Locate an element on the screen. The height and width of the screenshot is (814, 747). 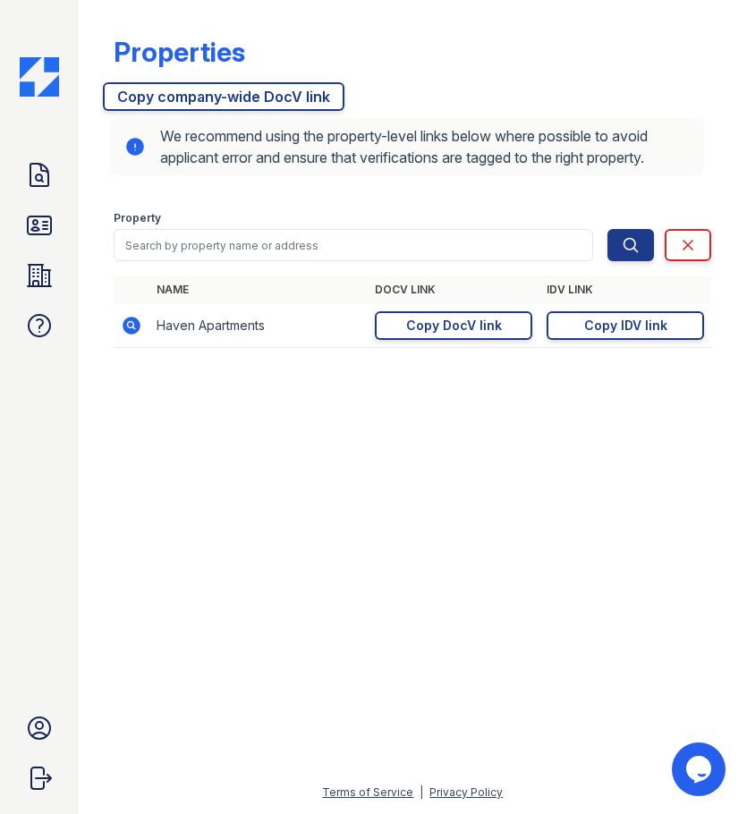
td: Haven Apartments is located at coordinates (258, 326).